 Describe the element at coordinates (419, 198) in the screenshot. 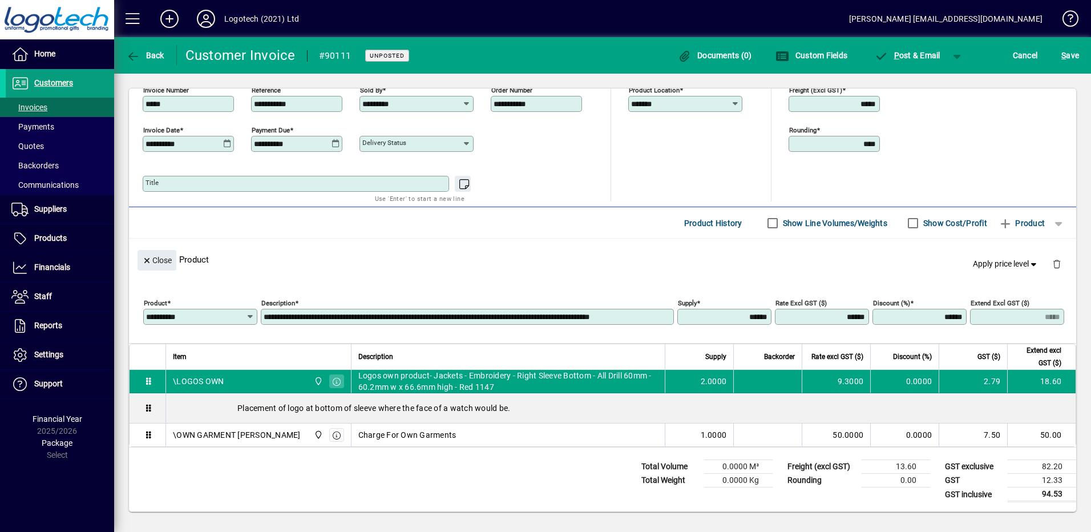

I see `mat-hint: Use 'Enter' to start a new line` at that location.